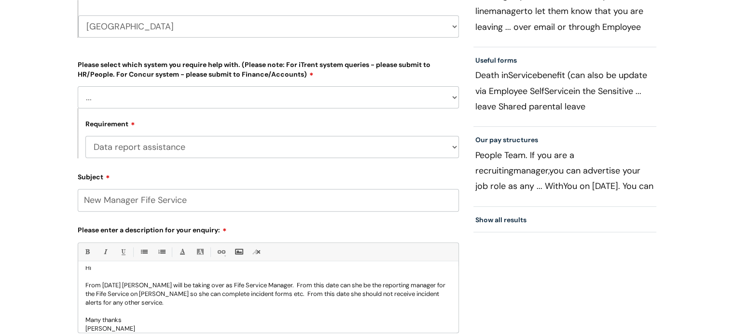 The width and height of the screenshot is (734, 335). I want to click on a: Remove formatting (Ctrl-\), so click(256, 252).